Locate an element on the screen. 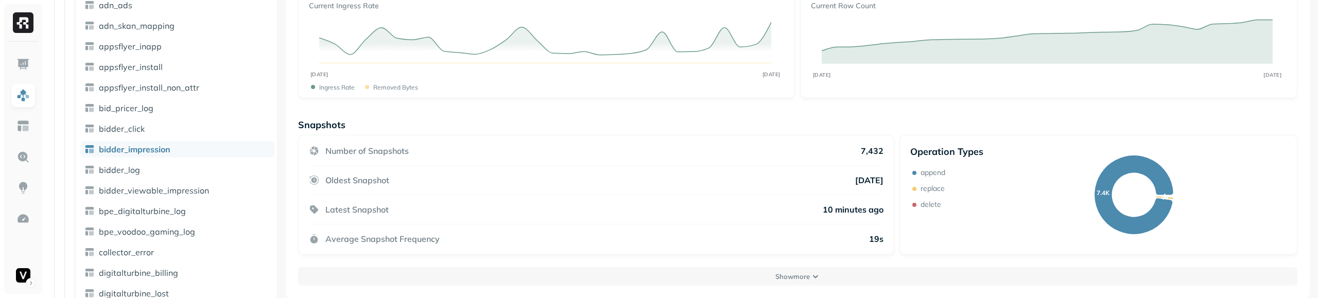 This screenshot has height=298, width=1318. text: 44 is located at coordinates (1164, 197).